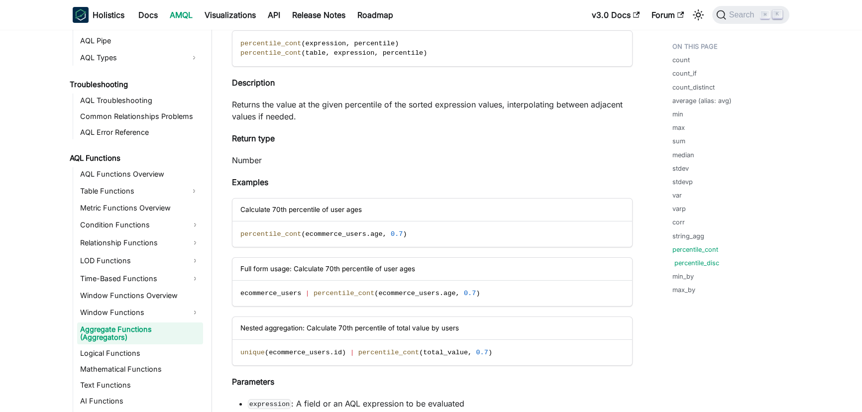 The height and width of the screenshot is (412, 862). I want to click on a: HolisticsHolistics, so click(99, 15).